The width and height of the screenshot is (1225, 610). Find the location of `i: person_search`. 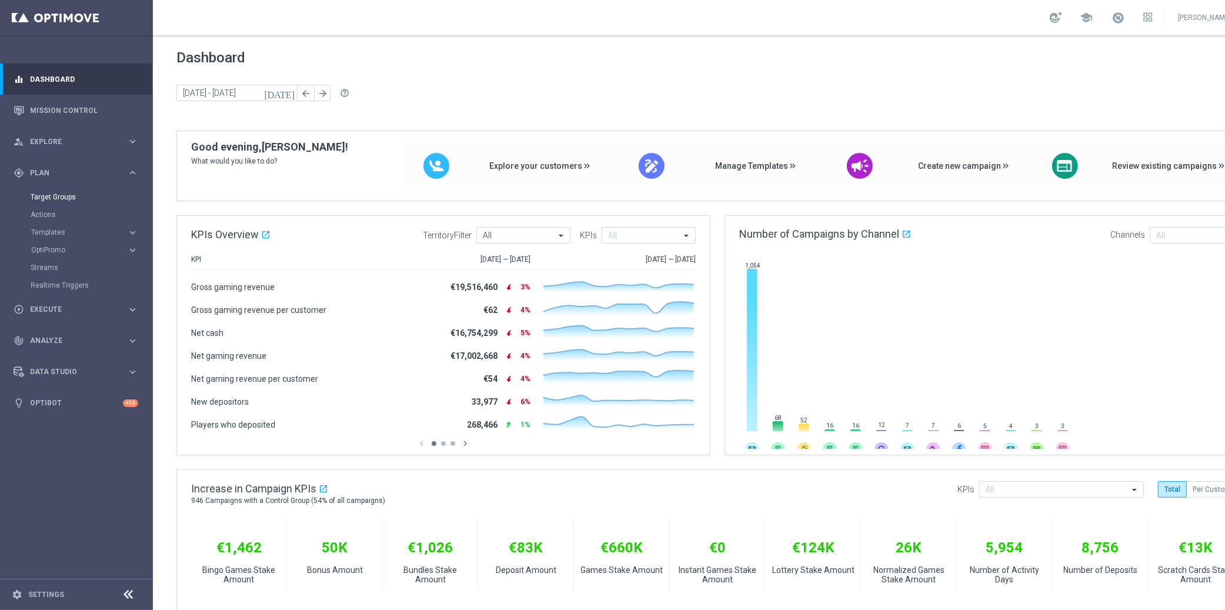

i: person_search is located at coordinates (19, 142).